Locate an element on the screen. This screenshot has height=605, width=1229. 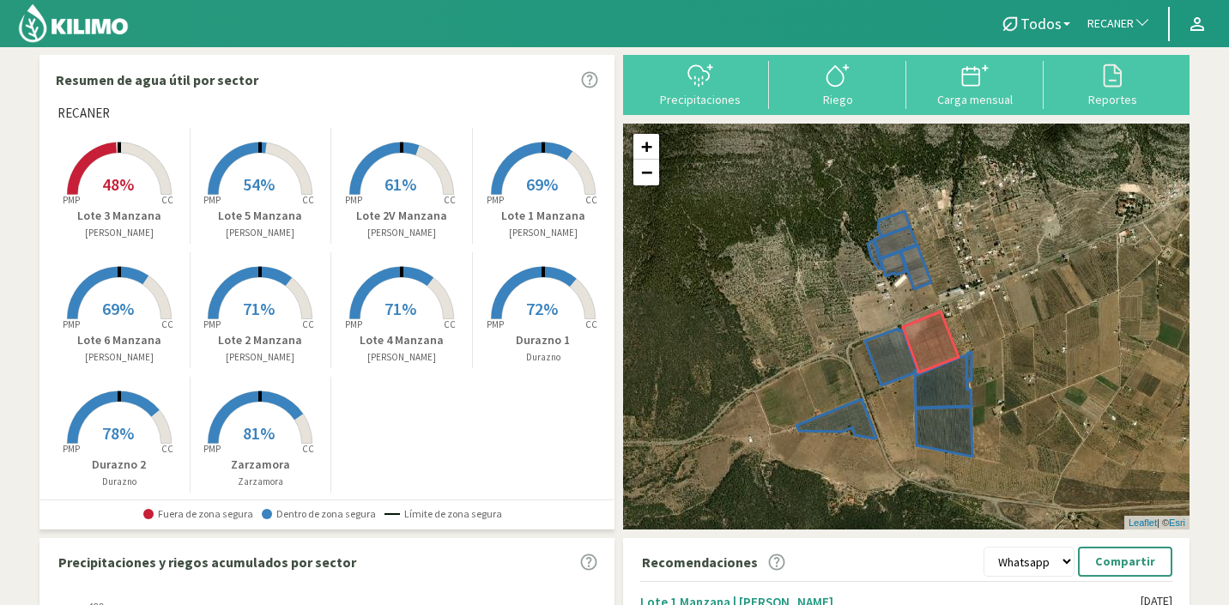
span: 61% is located at coordinates (400, 184).